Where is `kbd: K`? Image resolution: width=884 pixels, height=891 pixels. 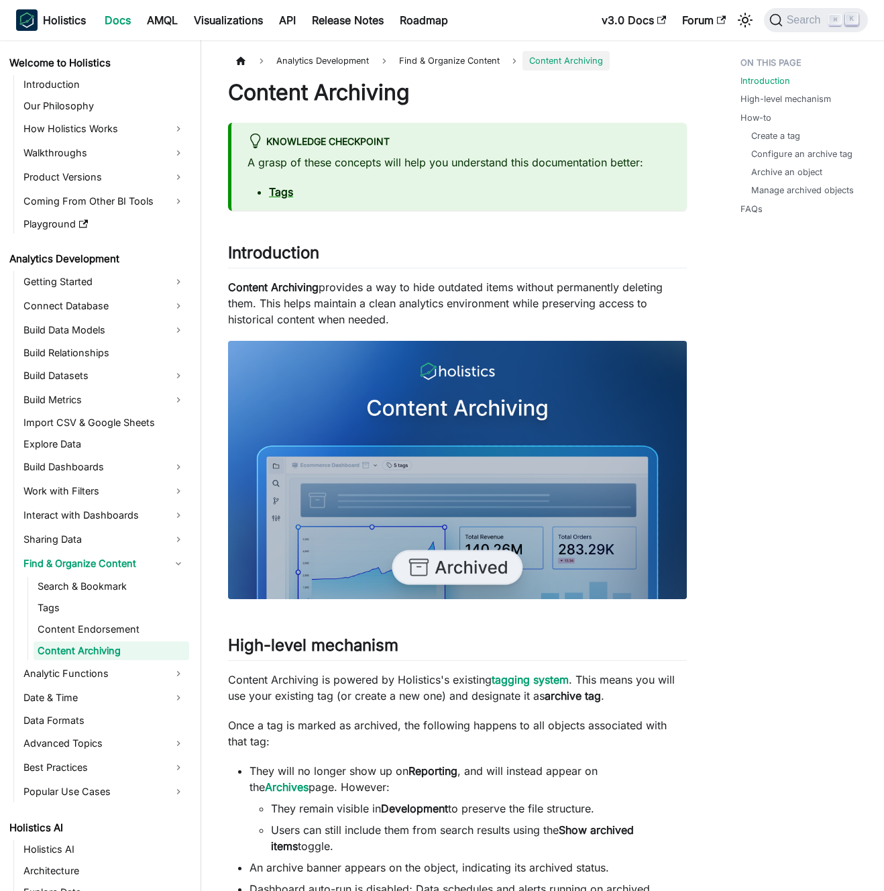
kbd: K is located at coordinates (852, 19).